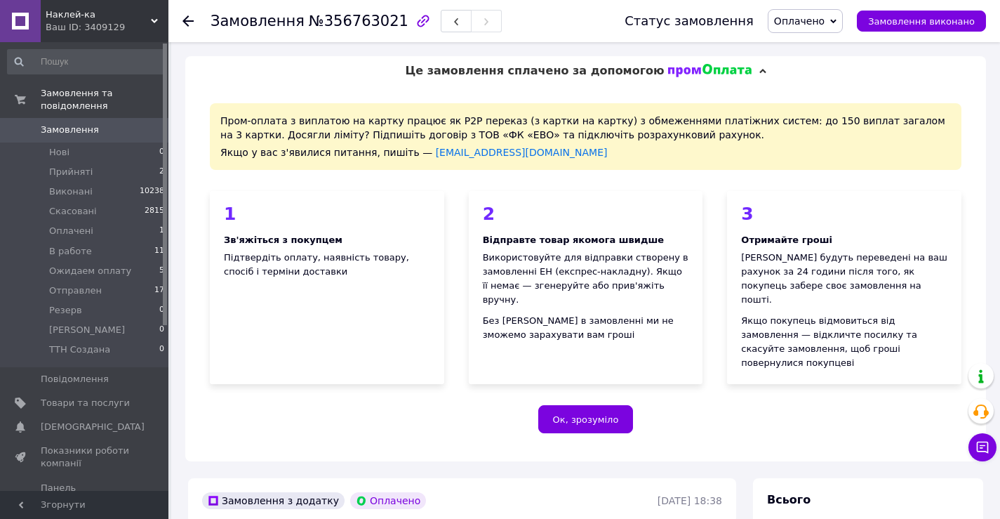 This screenshot has width=1000, height=519. What do you see at coordinates (98, 15) in the screenshot?
I see `span: Наклей-ка` at bounding box center [98, 15].